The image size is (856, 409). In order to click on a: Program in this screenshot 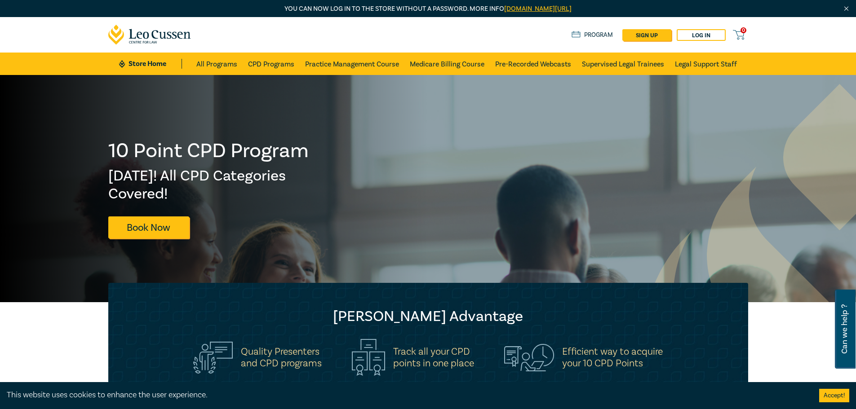, I will do `click(592, 35)`.